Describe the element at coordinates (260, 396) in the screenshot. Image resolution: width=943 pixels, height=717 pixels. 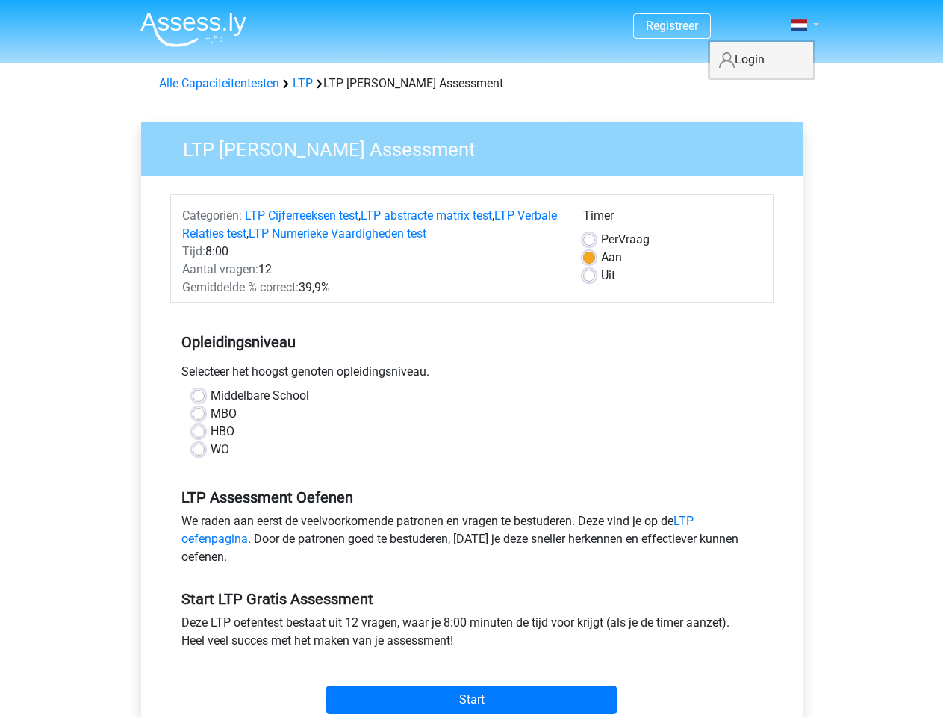
I see `label: Middelbare School` at that location.